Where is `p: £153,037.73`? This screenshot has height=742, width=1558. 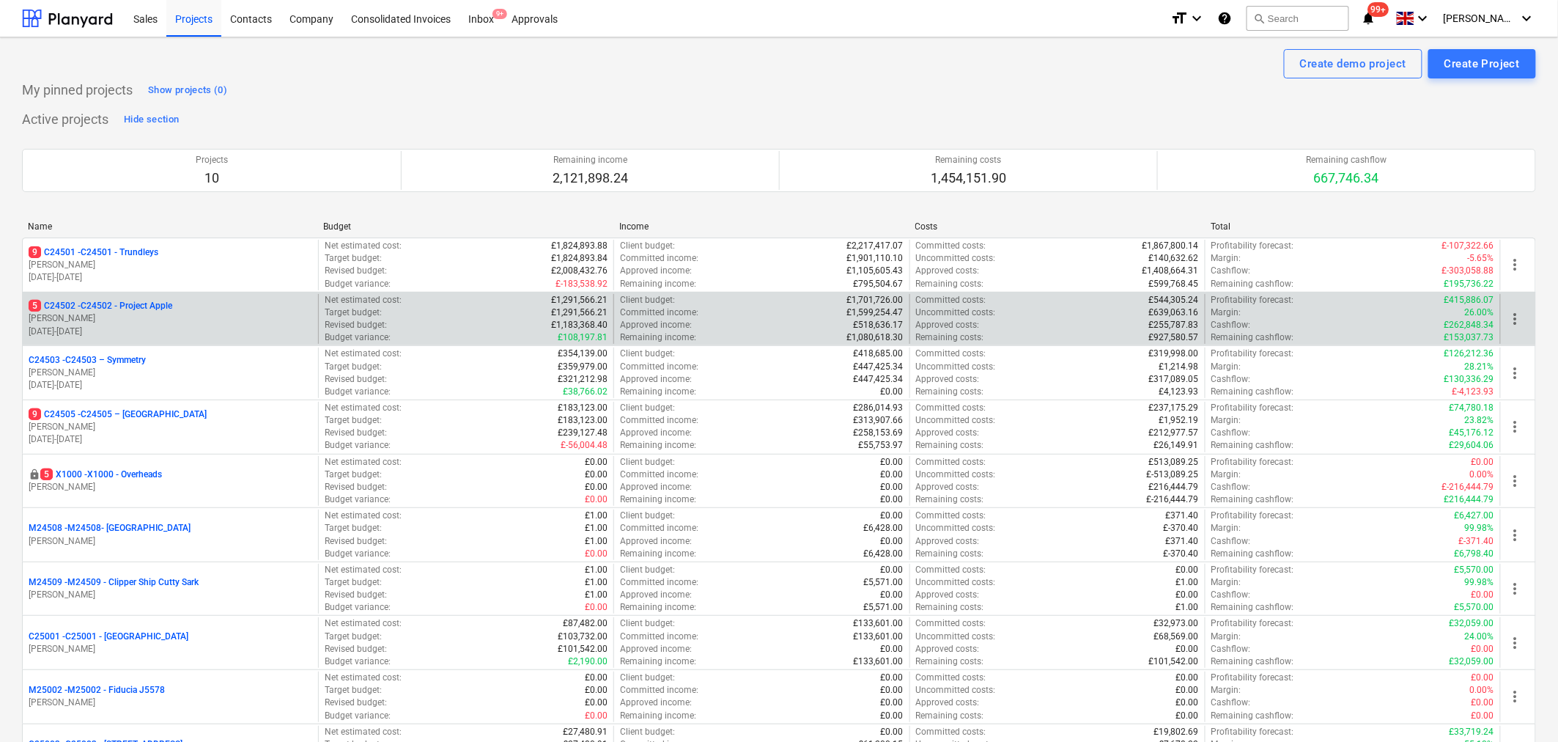 p: £153,037.73 is located at coordinates (1469, 337).